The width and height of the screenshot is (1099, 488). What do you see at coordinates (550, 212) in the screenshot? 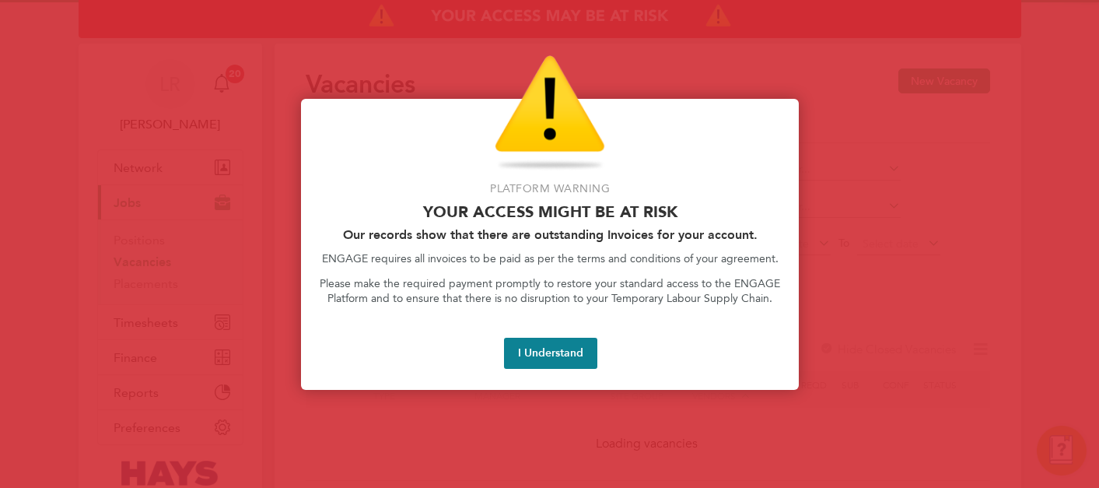
I see `p: Your access might be at risk` at bounding box center [550, 212].